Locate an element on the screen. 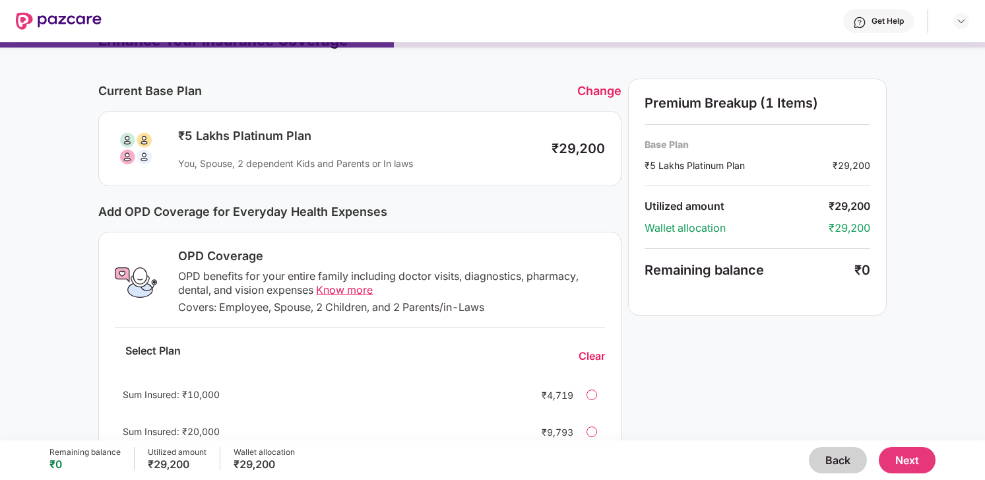  span: Sum Insured: ₹10,000 is located at coordinates (171, 394).